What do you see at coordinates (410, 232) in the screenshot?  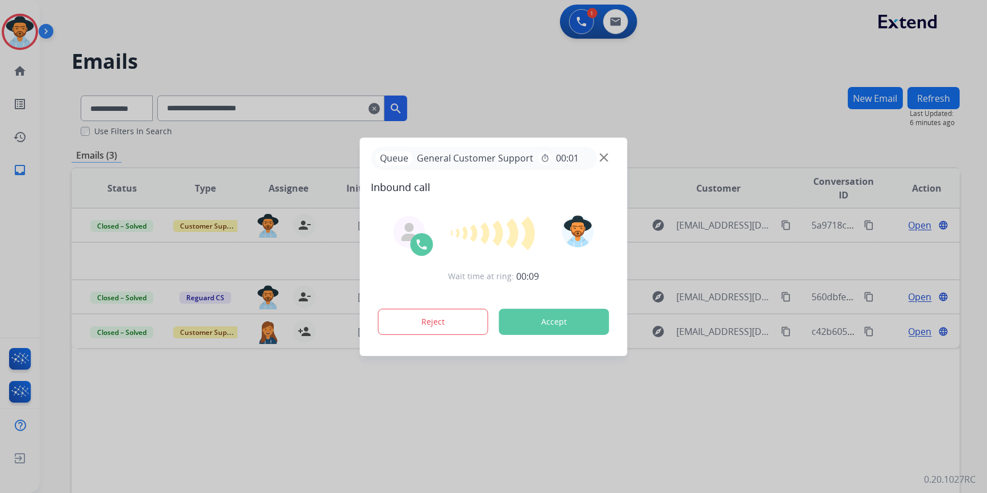 I see `img: agent-avatar` at bounding box center [410, 232].